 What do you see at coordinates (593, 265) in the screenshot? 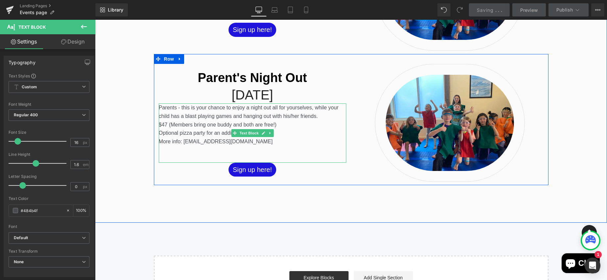
I see `div: Open Intercom Messenger` at bounding box center [593, 265].